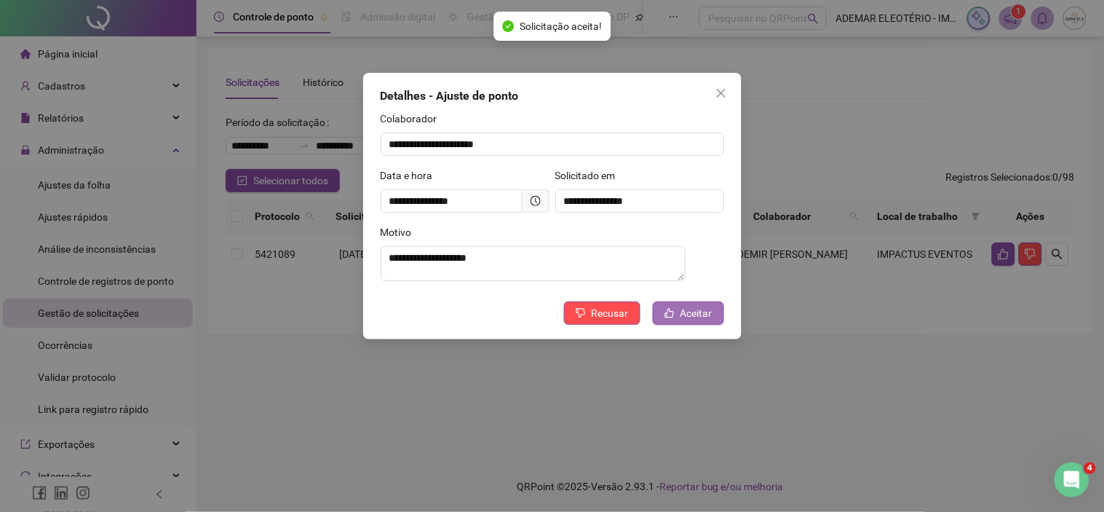  Describe the element at coordinates (697, 313) in the screenshot. I see `span: Aceitar` at that location.